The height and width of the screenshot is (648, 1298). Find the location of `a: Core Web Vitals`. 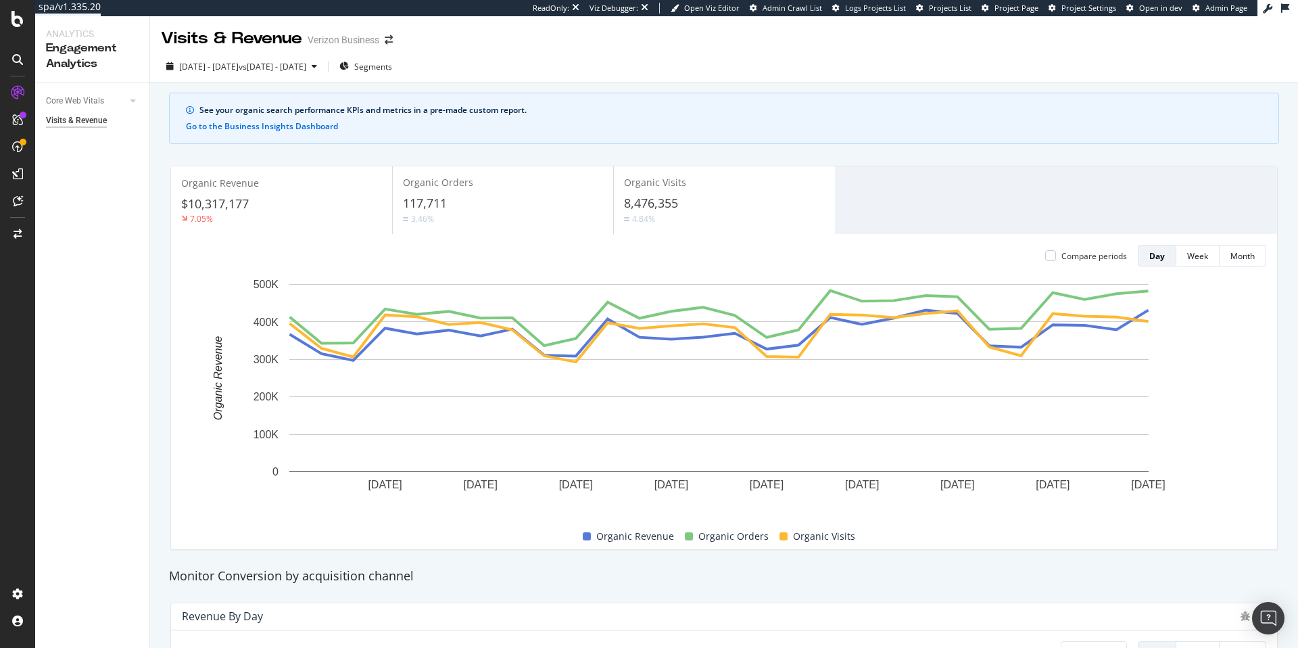

a: Core Web Vitals is located at coordinates (86, 101).